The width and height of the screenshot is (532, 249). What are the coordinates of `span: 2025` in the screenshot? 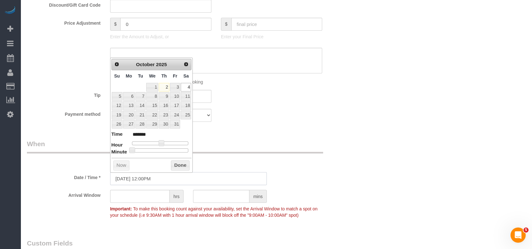 It's located at (161, 64).